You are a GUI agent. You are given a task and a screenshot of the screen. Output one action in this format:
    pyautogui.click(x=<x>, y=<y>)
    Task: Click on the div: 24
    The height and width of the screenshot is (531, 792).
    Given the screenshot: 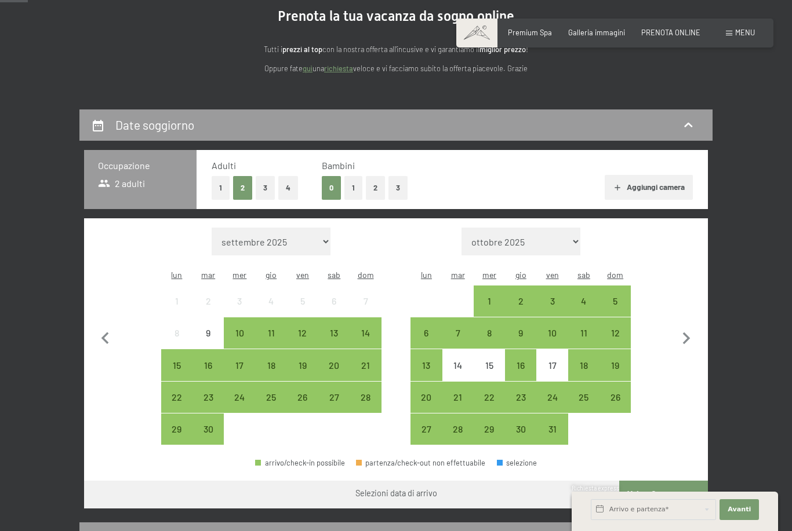 What is the action you would take?
    pyautogui.click(x=552, y=407)
    